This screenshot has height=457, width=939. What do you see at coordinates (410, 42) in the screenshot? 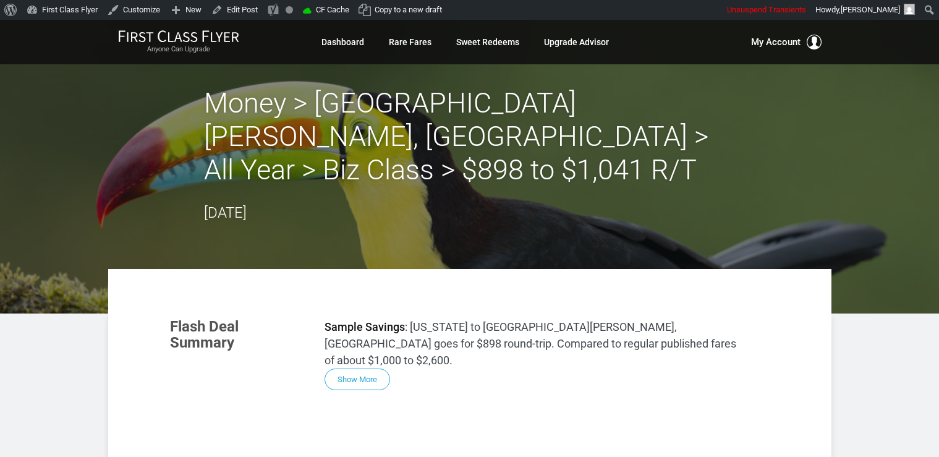
I see `a: Rare Fares` at bounding box center [410, 42].